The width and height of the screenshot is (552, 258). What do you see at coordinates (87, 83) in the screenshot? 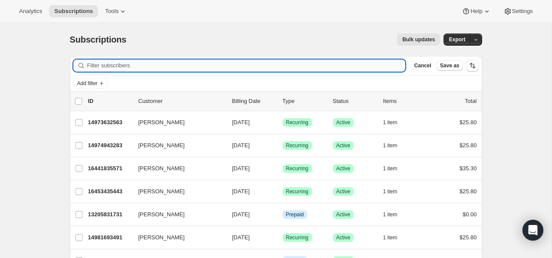
I see `span: Add filter` at bounding box center [87, 83].